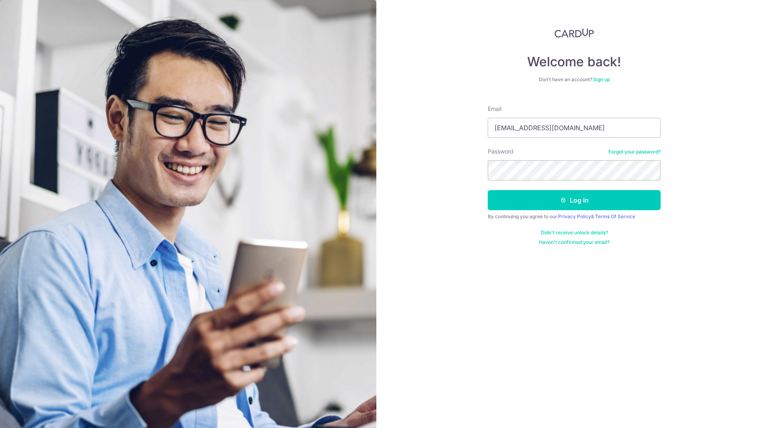  Describe the element at coordinates (574, 80) in the screenshot. I see `div: Don’t have an account?` at that location.